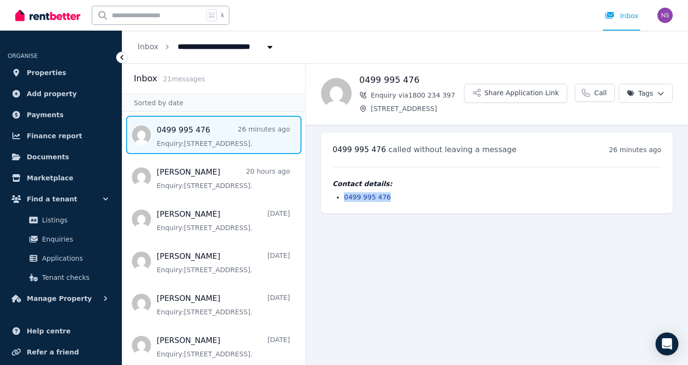 This screenshot has height=365, width=688. I want to click on span: ORGANISE, so click(22, 56).